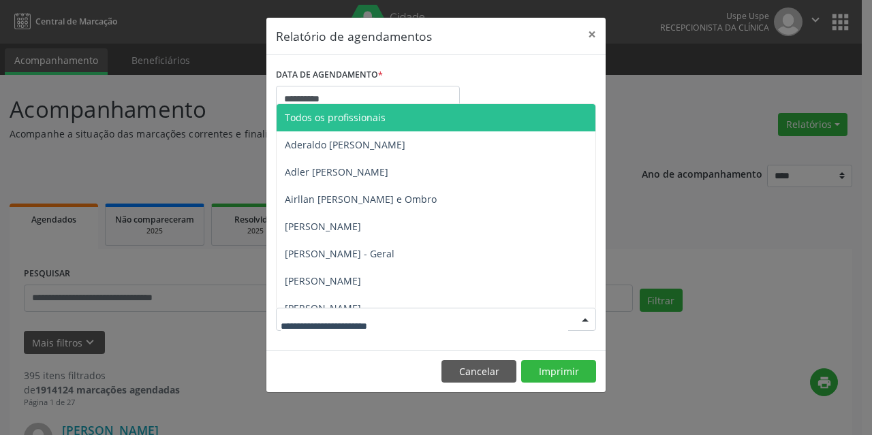 This screenshot has width=872, height=435. I want to click on h5: Relatório de agendamentos, so click(354, 36).